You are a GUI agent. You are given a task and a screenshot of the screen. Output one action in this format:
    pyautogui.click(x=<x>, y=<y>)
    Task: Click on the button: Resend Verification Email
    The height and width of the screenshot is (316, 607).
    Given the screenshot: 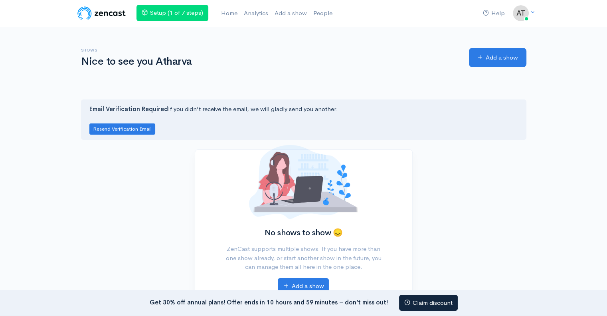 What is the action you would take?
    pyautogui.click(x=122, y=129)
    